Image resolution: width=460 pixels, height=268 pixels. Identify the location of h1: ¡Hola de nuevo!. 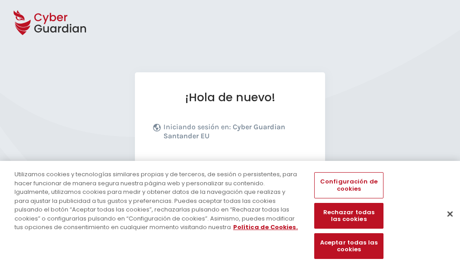
(230, 97).